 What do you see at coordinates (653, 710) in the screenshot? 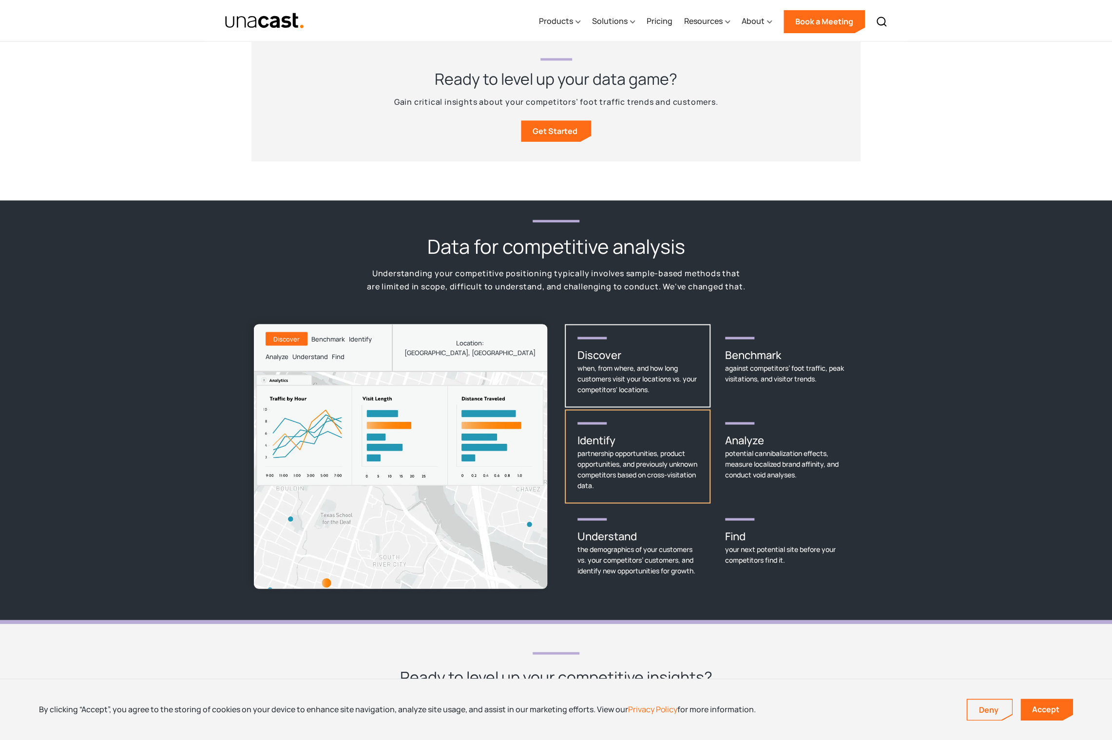
I see `a: Privacy Policy` at bounding box center [653, 710].